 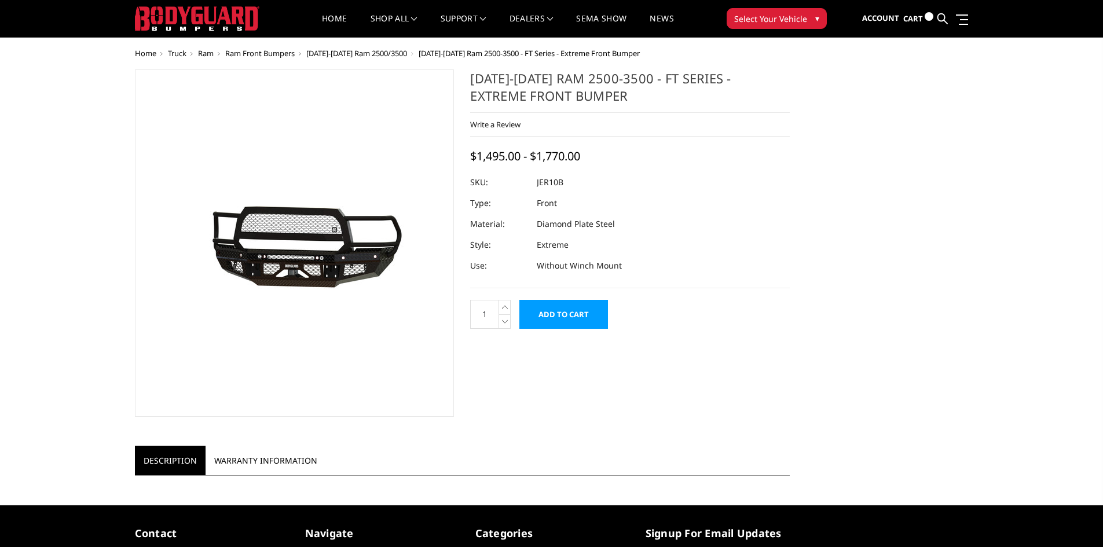 I want to click on h5: Navigate, so click(x=382, y=533).